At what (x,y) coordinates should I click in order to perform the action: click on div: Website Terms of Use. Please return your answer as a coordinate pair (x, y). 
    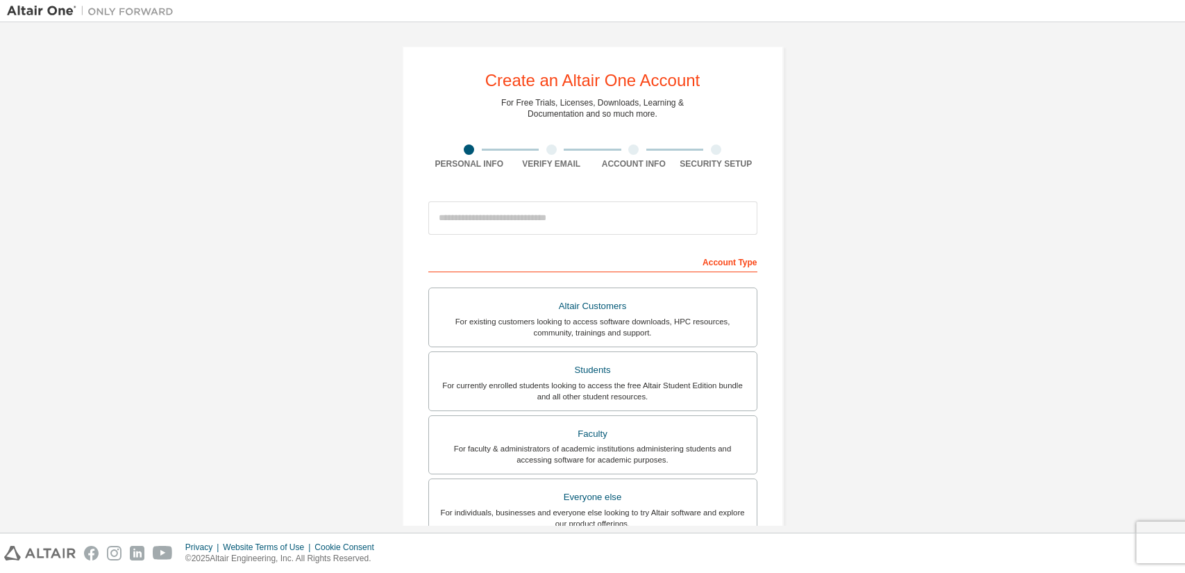
    Looking at the image, I should click on (269, 547).